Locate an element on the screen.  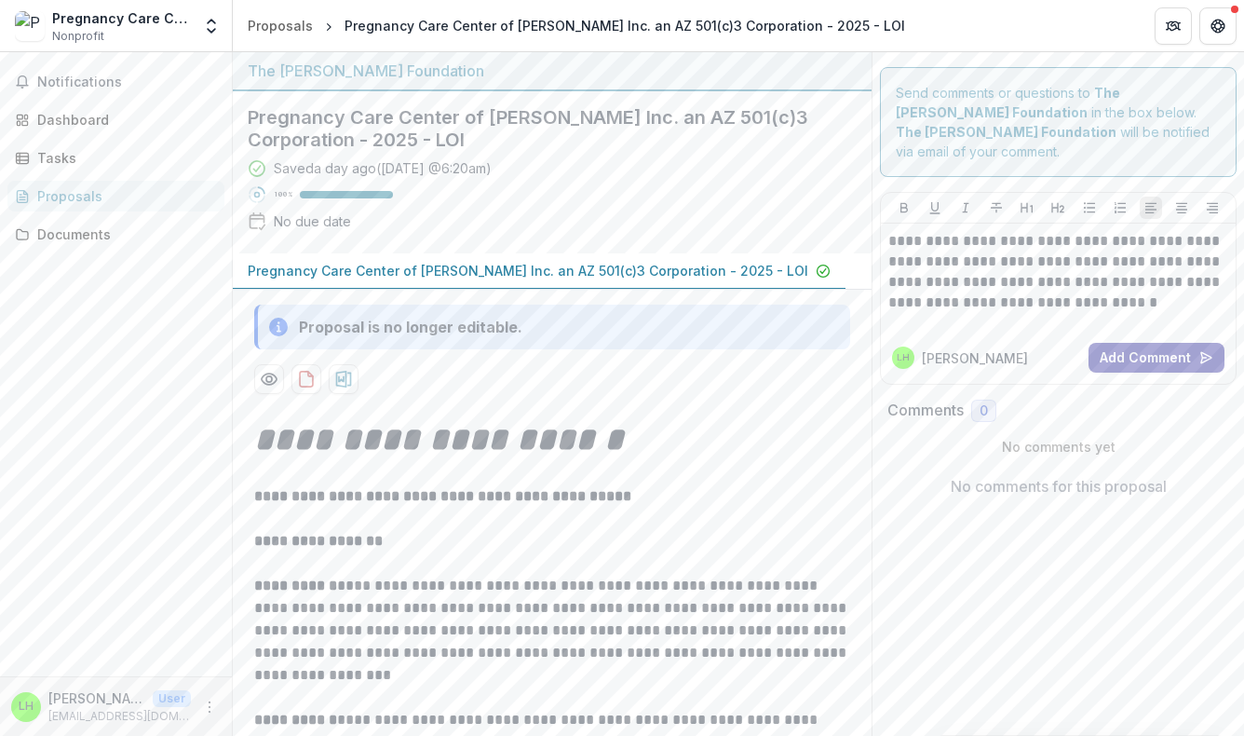
button: Get Help is located at coordinates (1218, 26).